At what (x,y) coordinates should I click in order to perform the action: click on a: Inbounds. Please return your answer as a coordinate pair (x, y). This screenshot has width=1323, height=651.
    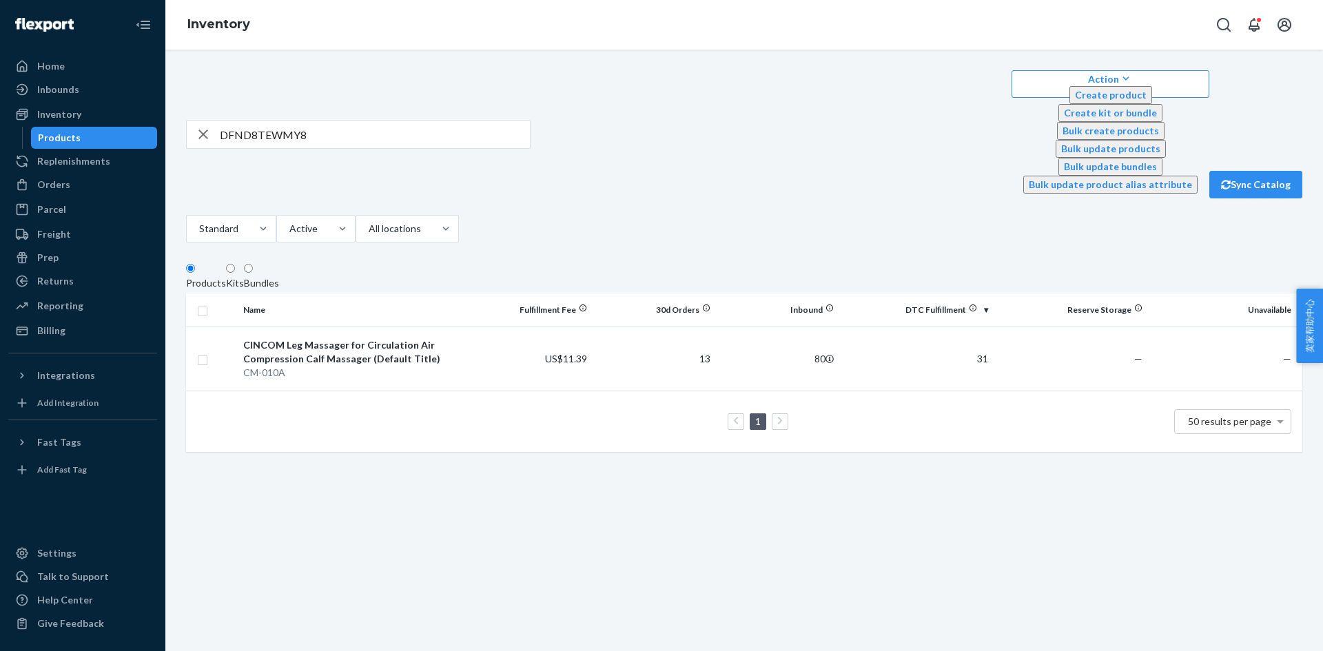
    Looking at the image, I should click on (83, 90).